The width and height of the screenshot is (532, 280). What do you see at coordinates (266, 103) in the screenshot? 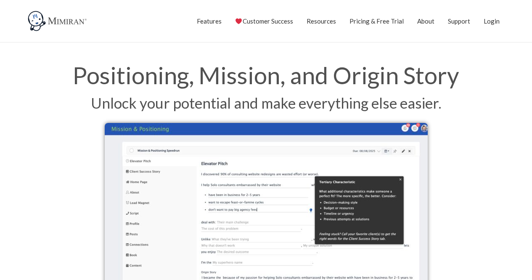
I see `h2: Unlock your potential and make everything else easier.` at bounding box center [266, 103].